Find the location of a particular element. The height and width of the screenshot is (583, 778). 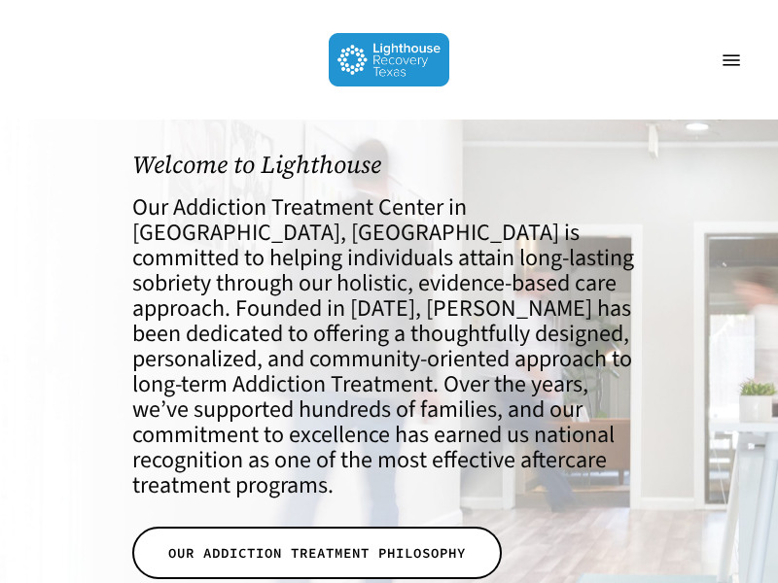

a: OUR ADDICTION TREATMENT PHILOSOPHY is located at coordinates (317, 553).